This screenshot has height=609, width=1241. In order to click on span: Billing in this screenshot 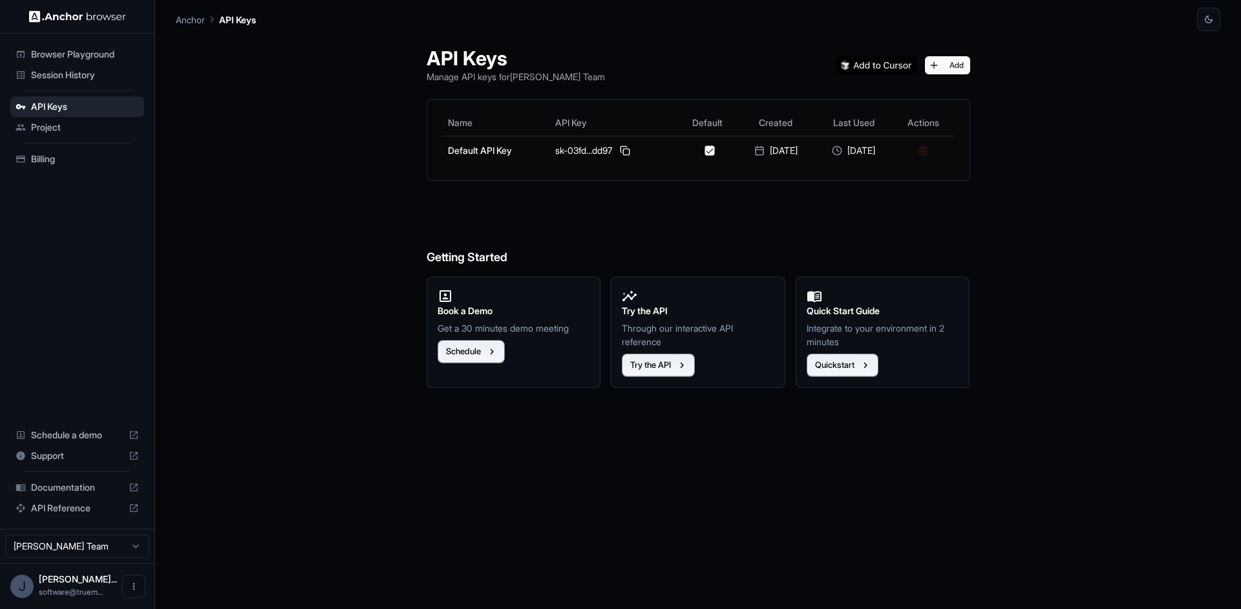, I will do `click(85, 159)`.